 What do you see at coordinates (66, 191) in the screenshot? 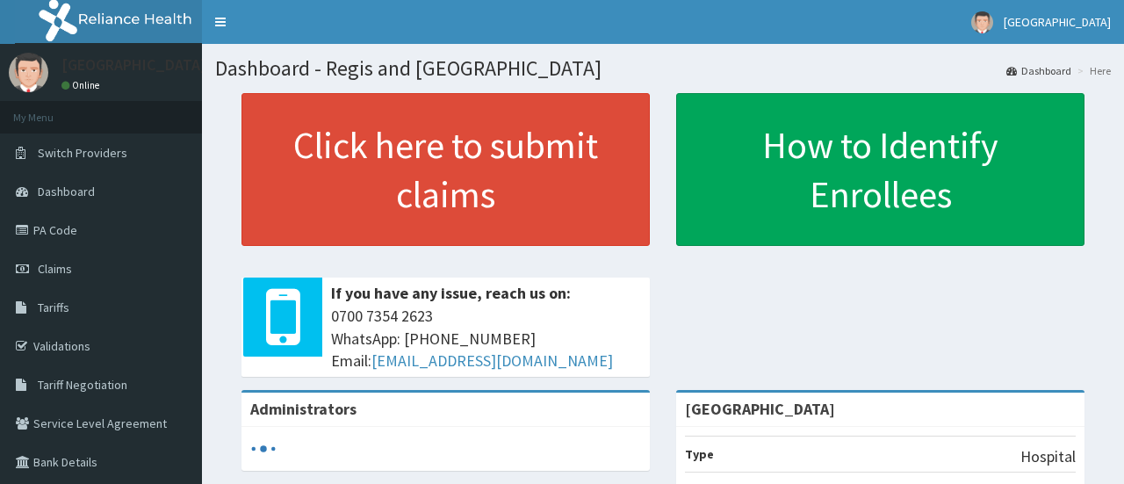
I see `span: Dashboard` at bounding box center [66, 191].